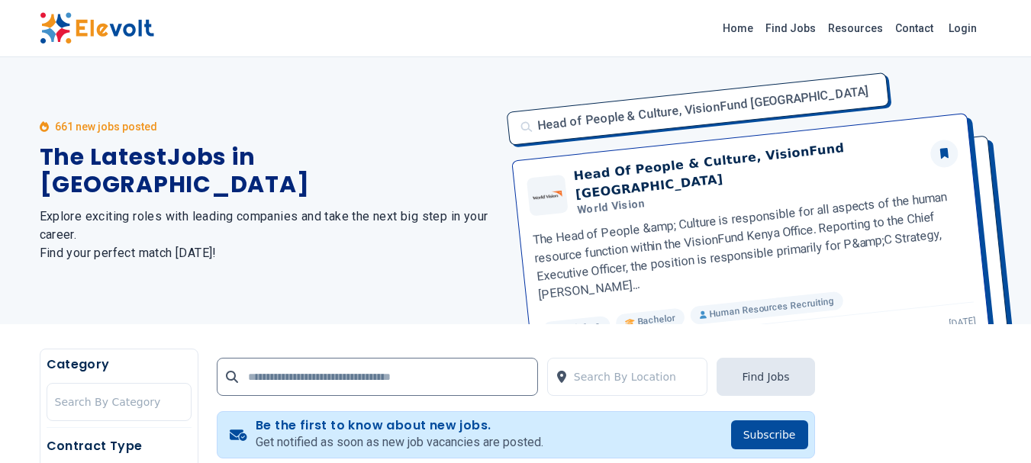  I want to click on h2: Explore exciting roles with leading companies and take the next big step in your career. Find you..., so click(269, 235).